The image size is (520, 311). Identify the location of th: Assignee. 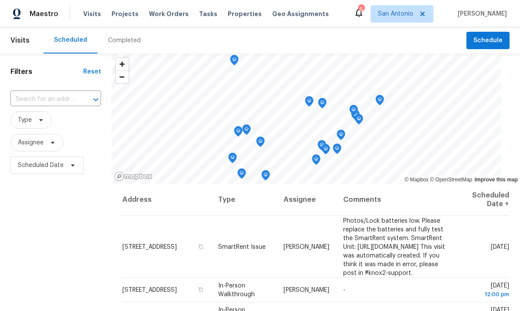
(306, 200).